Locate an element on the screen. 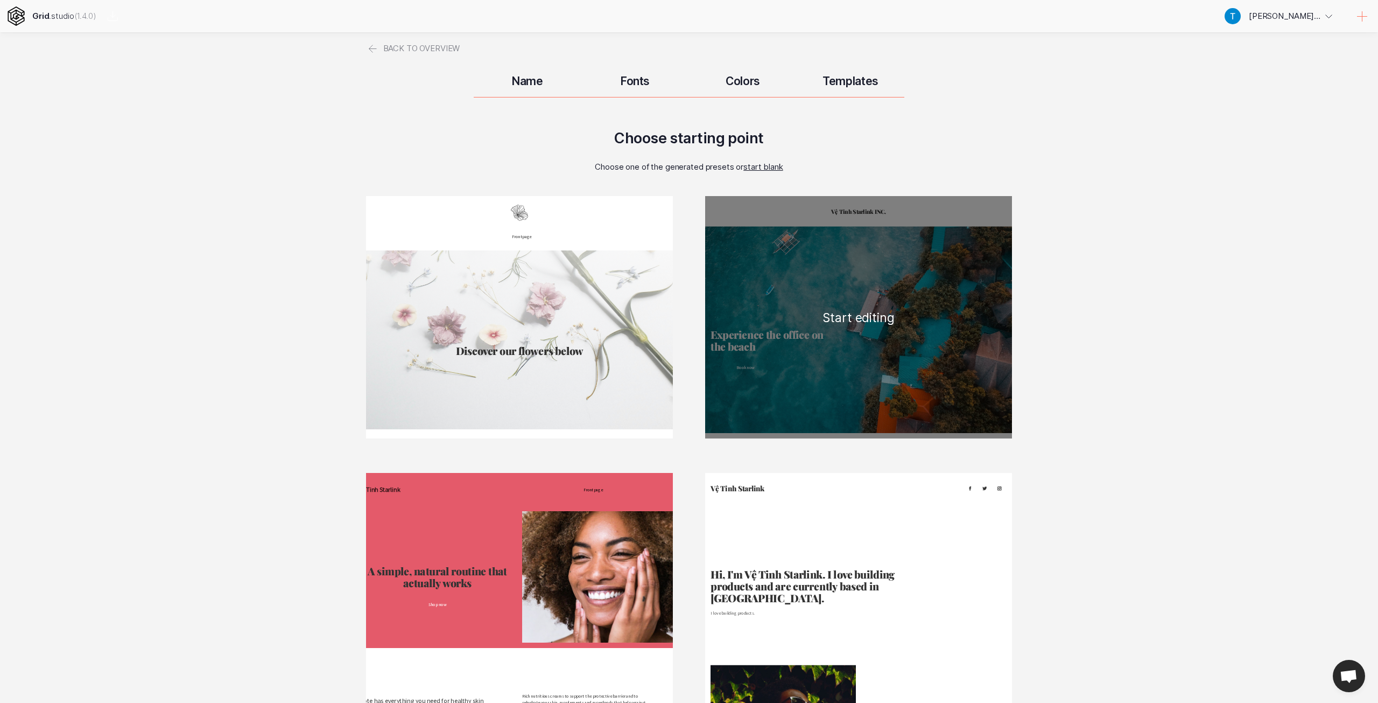  span: start blank is located at coordinates (763, 166).